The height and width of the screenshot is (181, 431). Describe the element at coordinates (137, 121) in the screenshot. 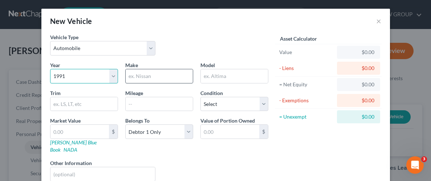

I see `span: Belongs To` at that location.